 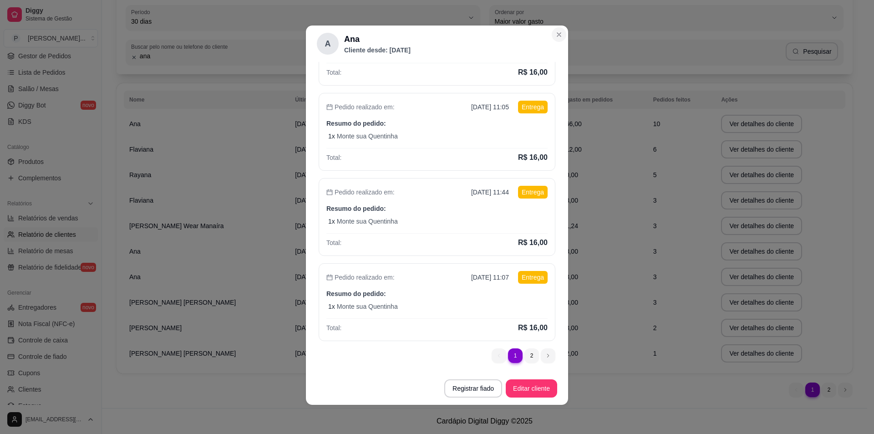 What do you see at coordinates (548, 356) in the screenshot?
I see `li: next page button` at bounding box center [548, 356].